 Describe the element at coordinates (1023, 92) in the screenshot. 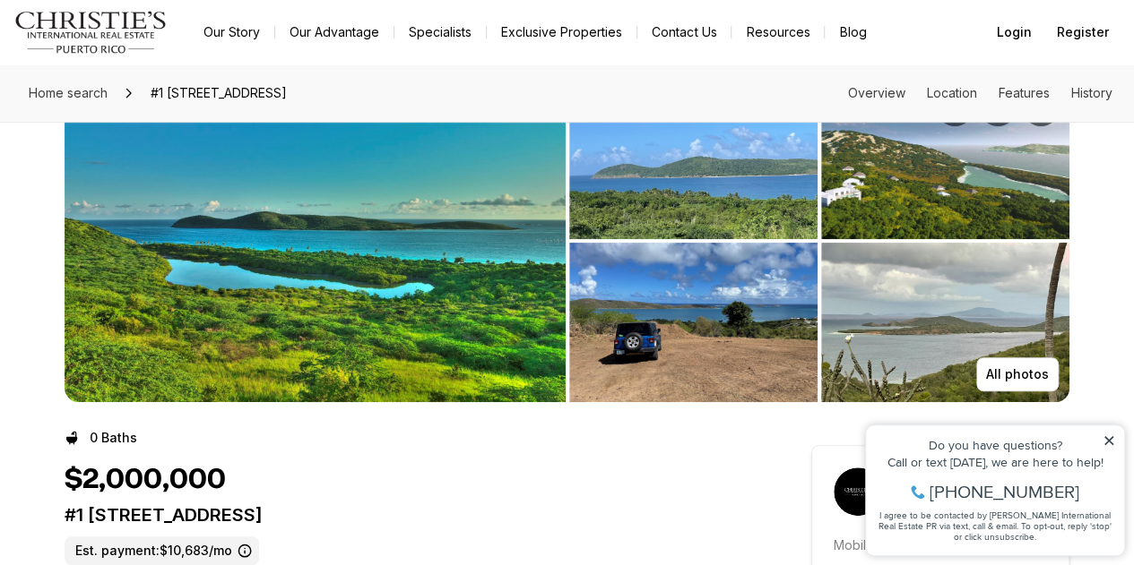

I see `a: Skip to: Features` at that location.